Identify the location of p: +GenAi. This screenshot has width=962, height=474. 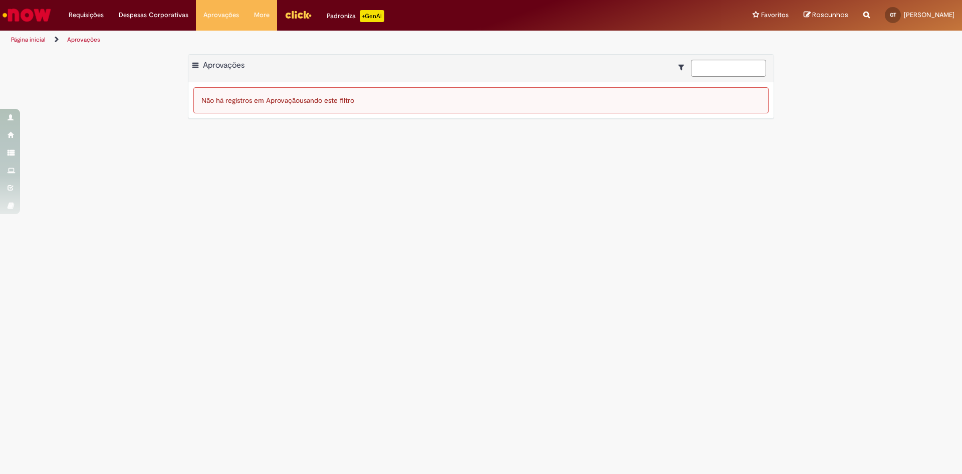
(372, 16).